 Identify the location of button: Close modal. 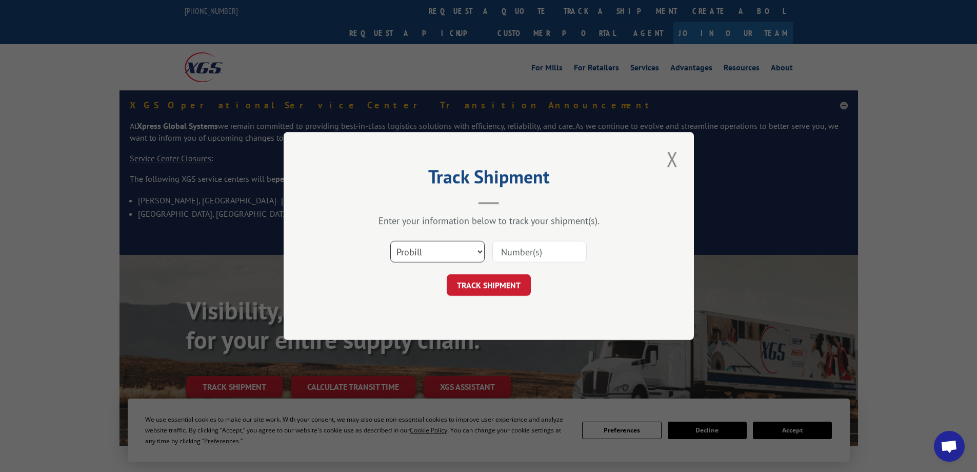
(673, 159).